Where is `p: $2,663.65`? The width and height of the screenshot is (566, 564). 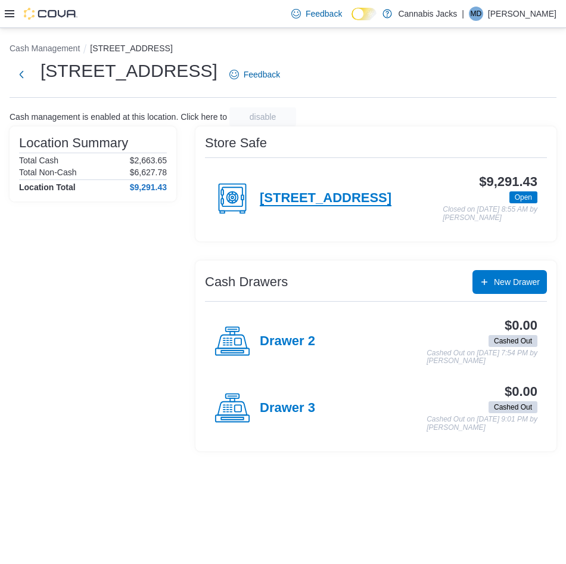 p: $2,663.65 is located at coordinates (148, 160).